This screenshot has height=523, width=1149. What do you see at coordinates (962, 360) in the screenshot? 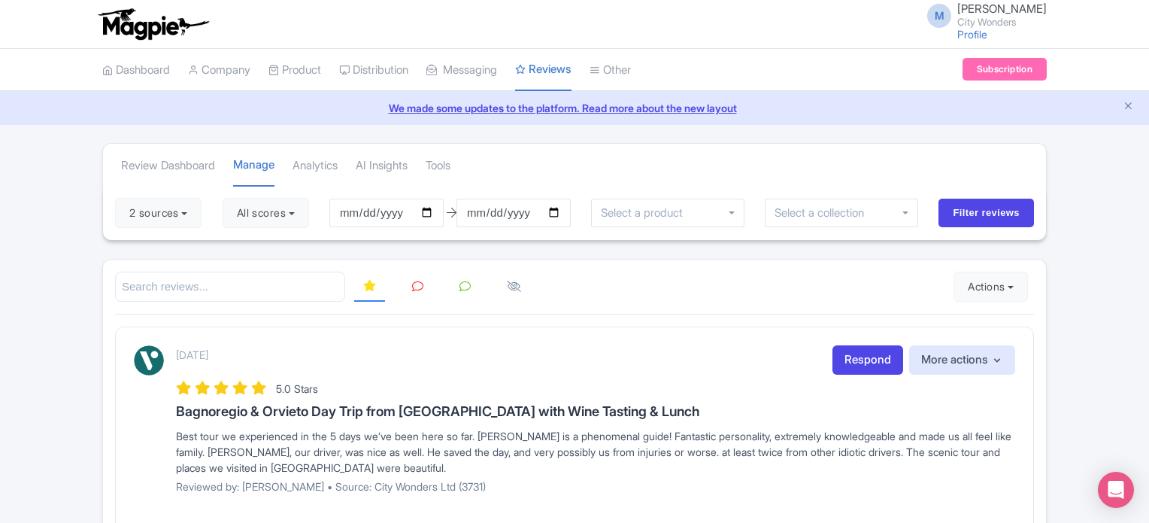
I see `button: More actions` at bounding box center [962, 360].